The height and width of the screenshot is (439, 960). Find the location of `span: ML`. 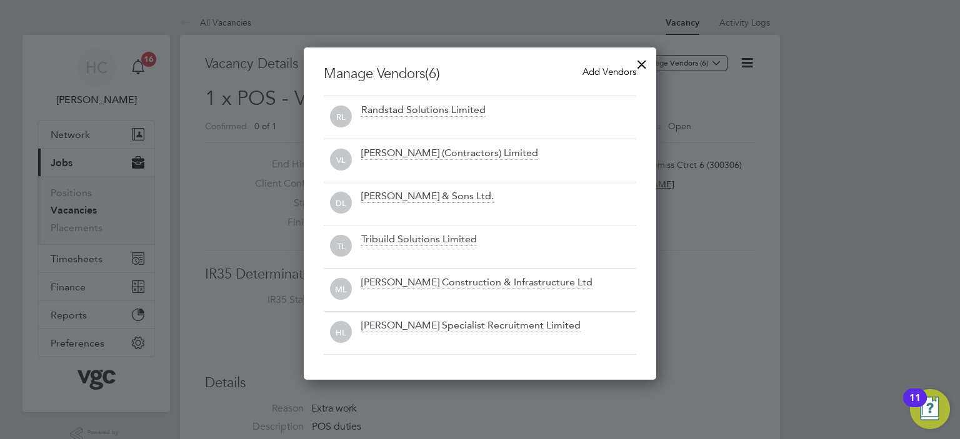

span: ML is located at coordinates (341, 289).